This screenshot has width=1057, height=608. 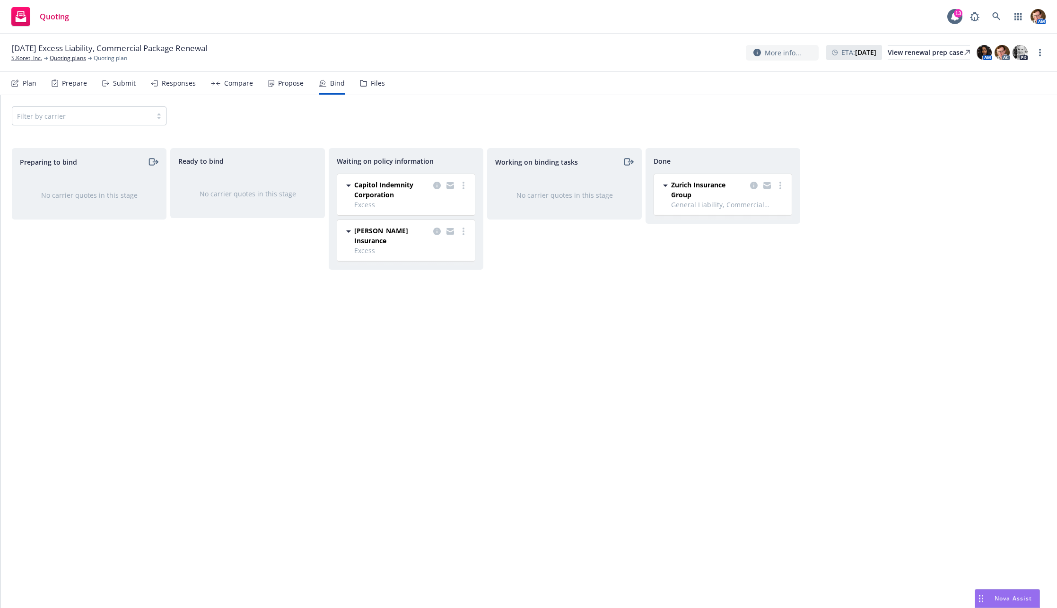 I want to click on span: General Liability, Commercial Property, Commercial Auto Liability, so click(x=728, y=204).